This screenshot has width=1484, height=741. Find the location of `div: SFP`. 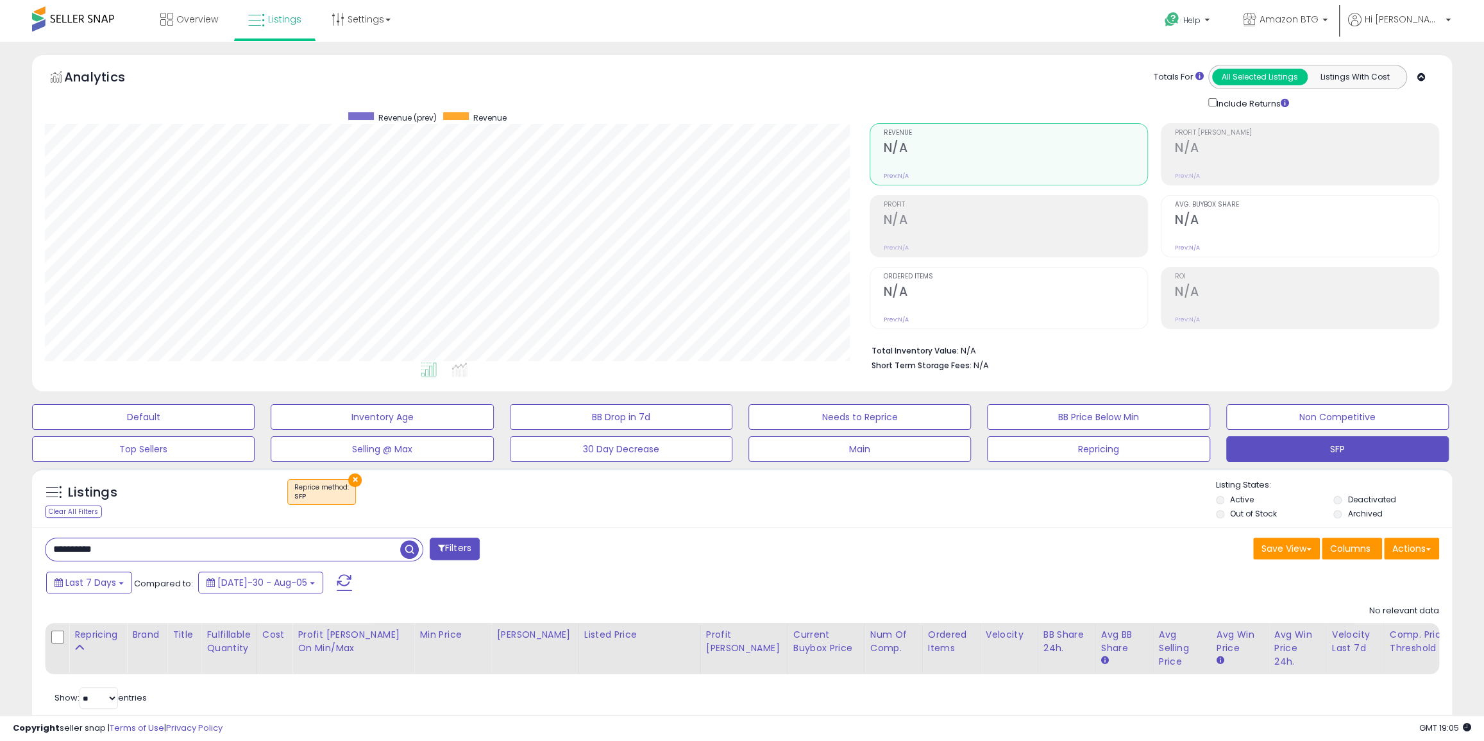

div: SFP is located at coordinates (321, 496).